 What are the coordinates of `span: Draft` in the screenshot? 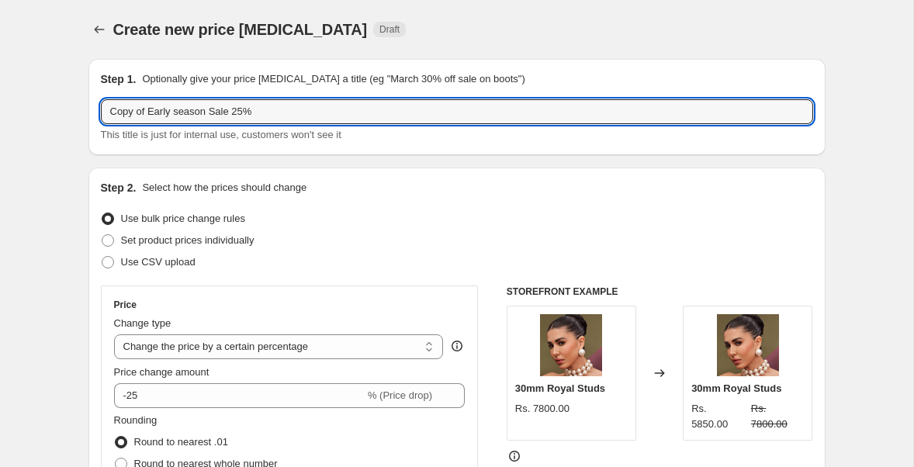 It's located at (389, 29).